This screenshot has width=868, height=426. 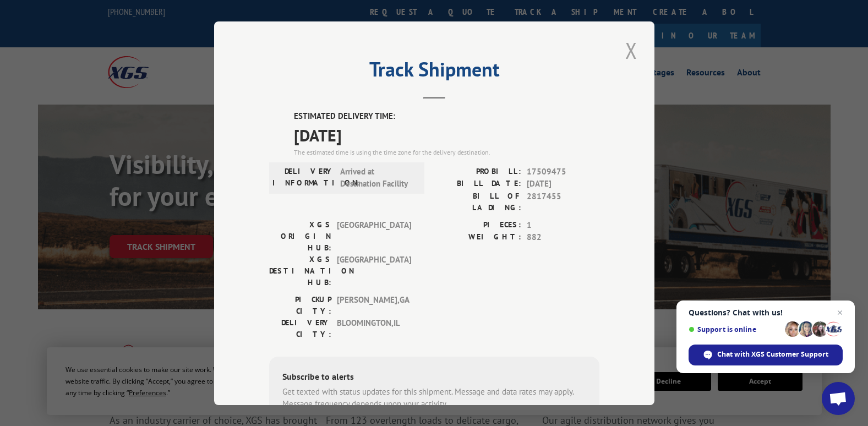 What do you see at coordinates (446, 152) in the screenshot?
I see `div: The estimated time is using the time zone for the delivery destination.` at bounding box center [446, 152].